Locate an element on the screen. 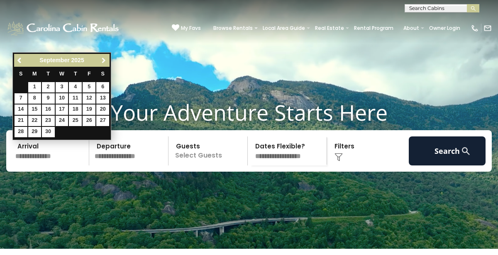 Image resolution: width=498 pixels, height=255 pixels. a: 22 is located at coordinates (34, 121).